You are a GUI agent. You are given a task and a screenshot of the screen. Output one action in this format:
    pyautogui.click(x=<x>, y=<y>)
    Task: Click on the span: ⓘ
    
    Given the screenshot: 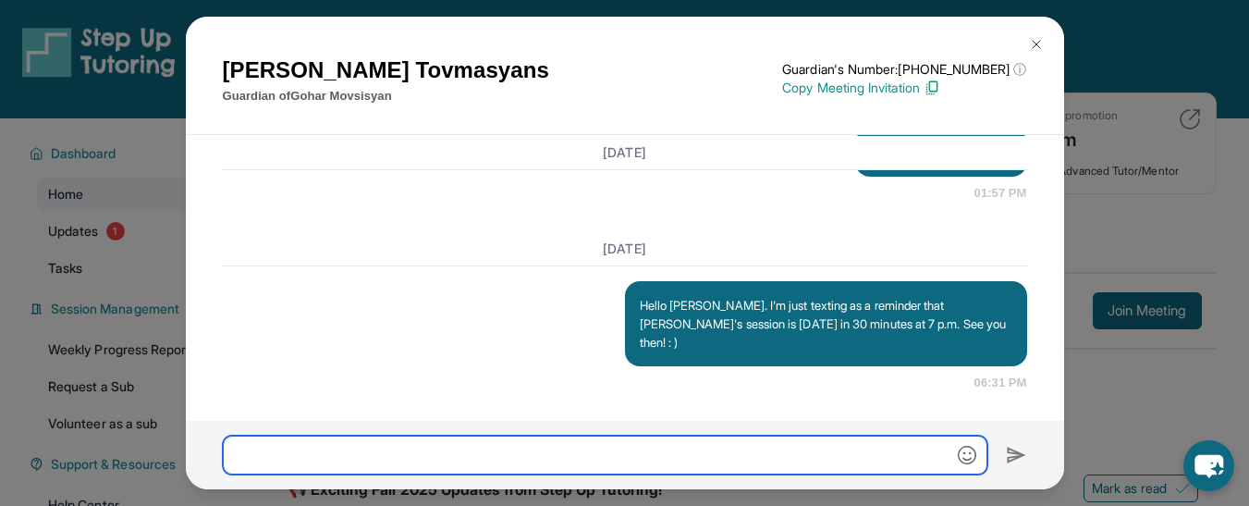 What is the action you would take?
    pyautogui.click(x=1020, y=69)
    